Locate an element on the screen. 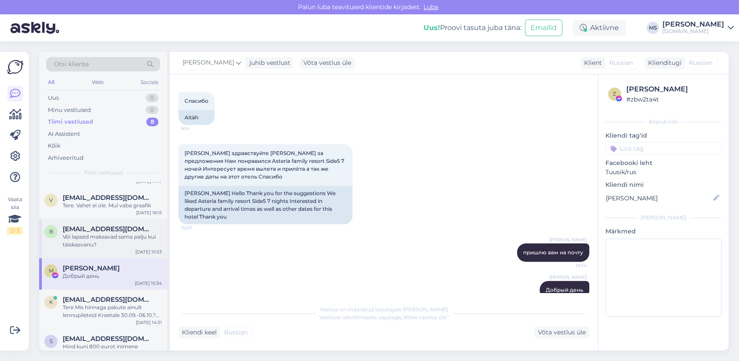 Image resolution: width=739 pixels, height=361 pixels. div: # zbw2ta4t is located at coordinates (672, 99).